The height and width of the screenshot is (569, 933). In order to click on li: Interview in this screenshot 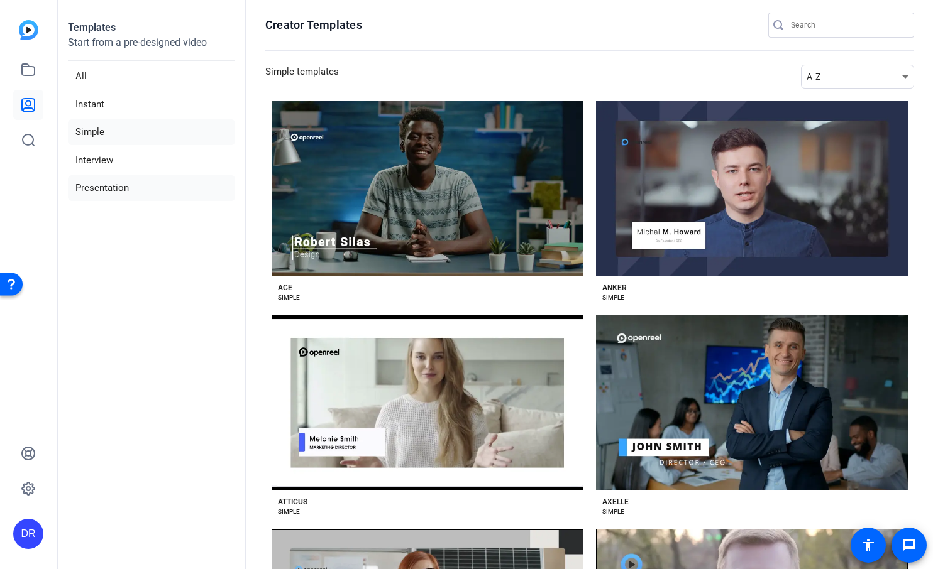, I will do `click(151, 160)`.